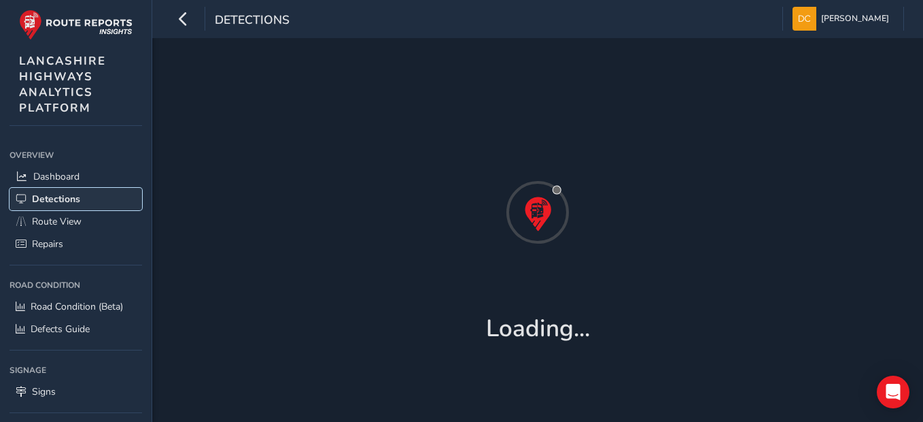  Describe the element at coordinates (75, 24) in the screenshot. I see `img: rr logo` at that location.